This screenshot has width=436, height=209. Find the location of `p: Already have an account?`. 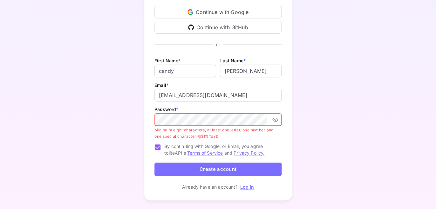

p: Already have an account? is located at coordinates (210, 186).